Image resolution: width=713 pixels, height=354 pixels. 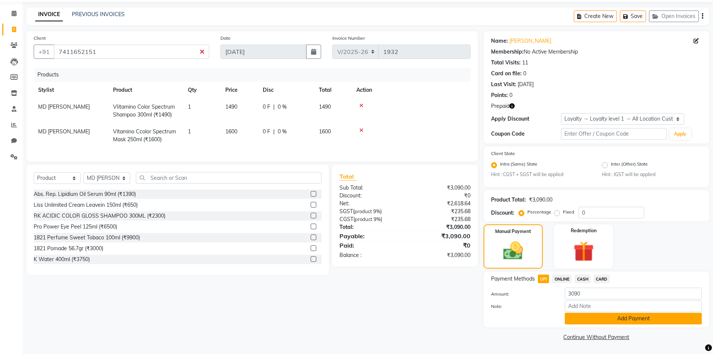 I want to click on span: Total, so click(x=348, y=176).